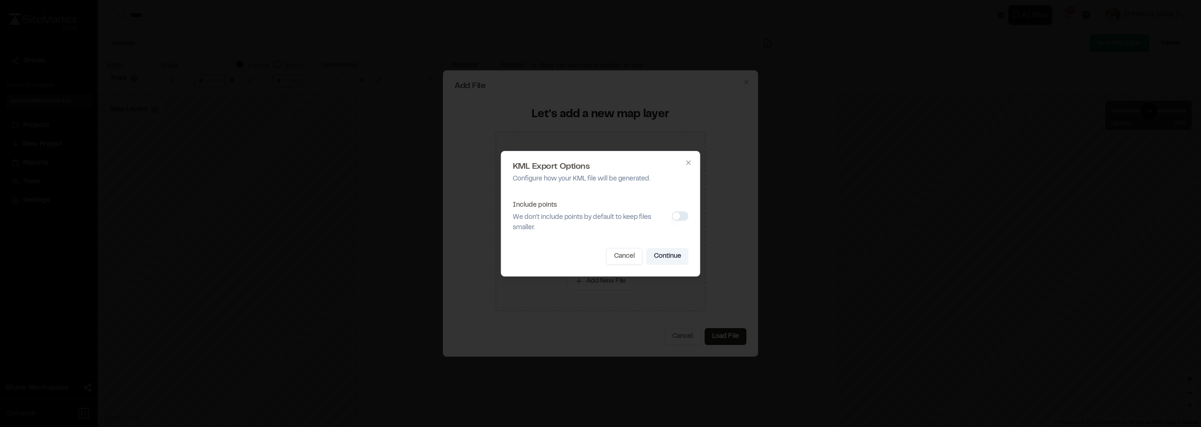  I want to click on p: We don't include points by default to keep files smaller., so click(590, 223).